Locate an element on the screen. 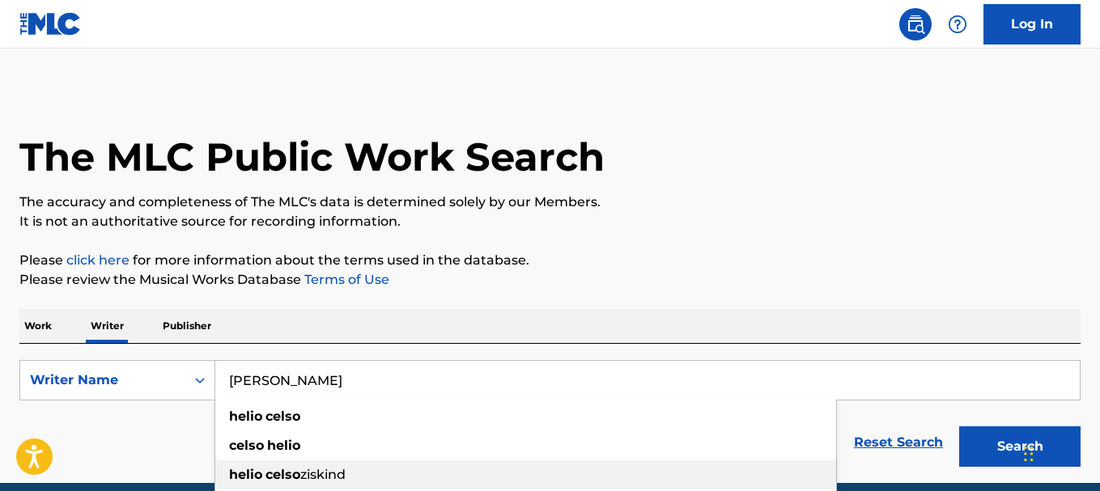 Image resolution: width=1100 pixels, height=491 pixels. a: Public Search is located at coordinates (916, 24).